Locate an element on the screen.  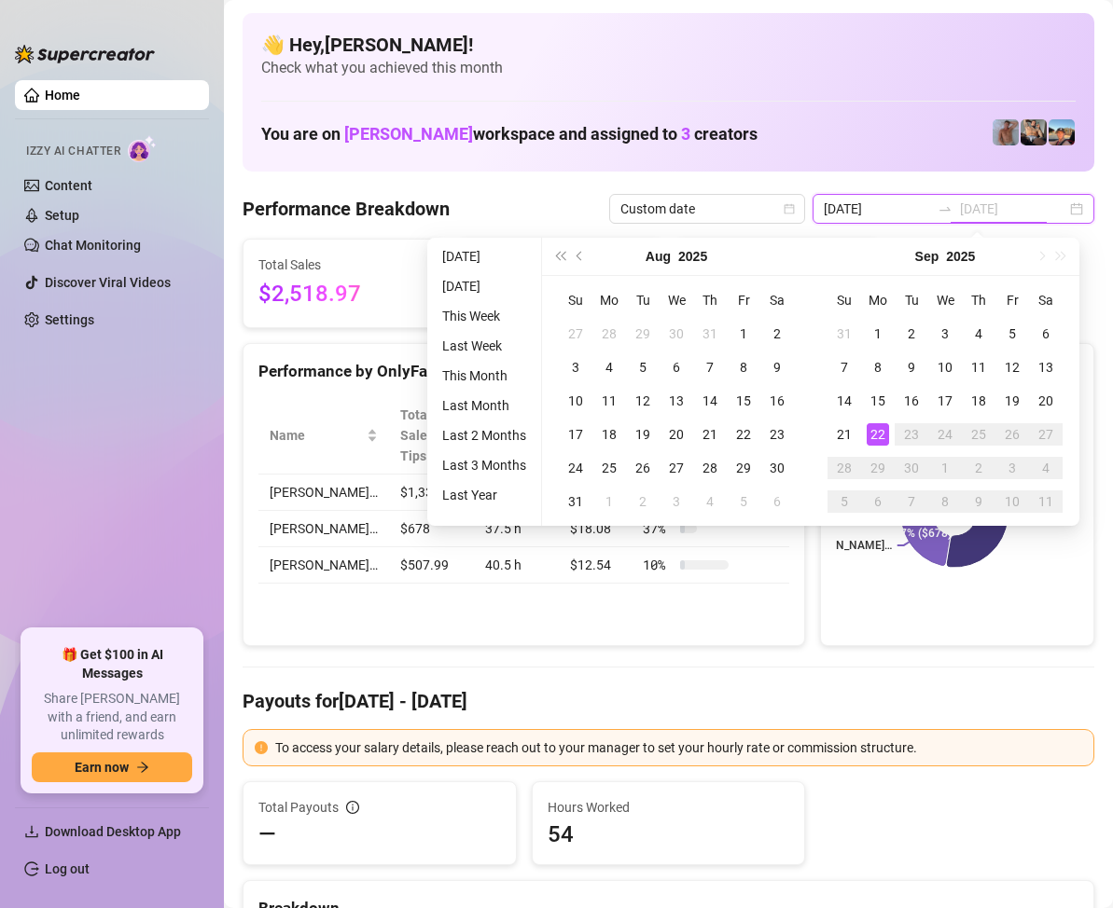
span: download is located at coordinates (32, 832).